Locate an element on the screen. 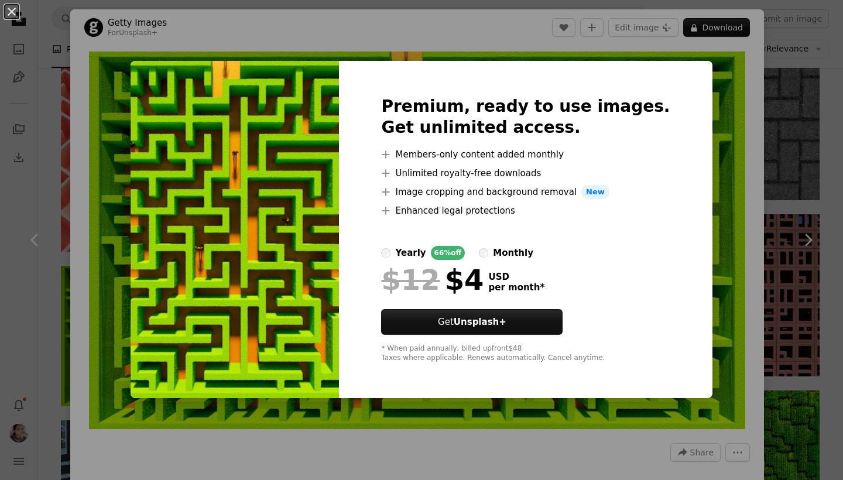  div: yearly is located at coordinates (410, 253).